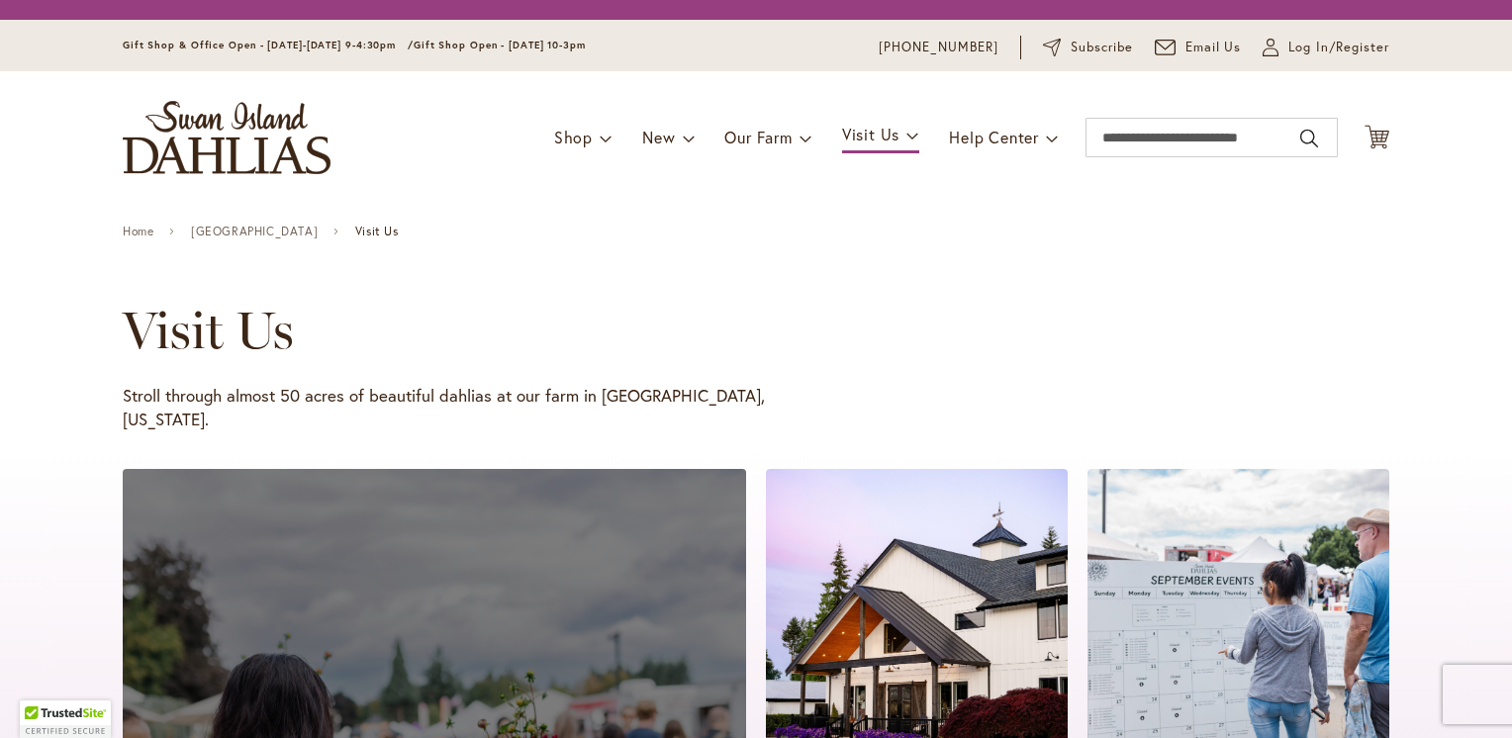 Image resolution: width=1512 pixels, height=738 pixels. Describe the element at coordinates (1339, 48) in the screenshot. I see `span: Log In/Register` at that location.